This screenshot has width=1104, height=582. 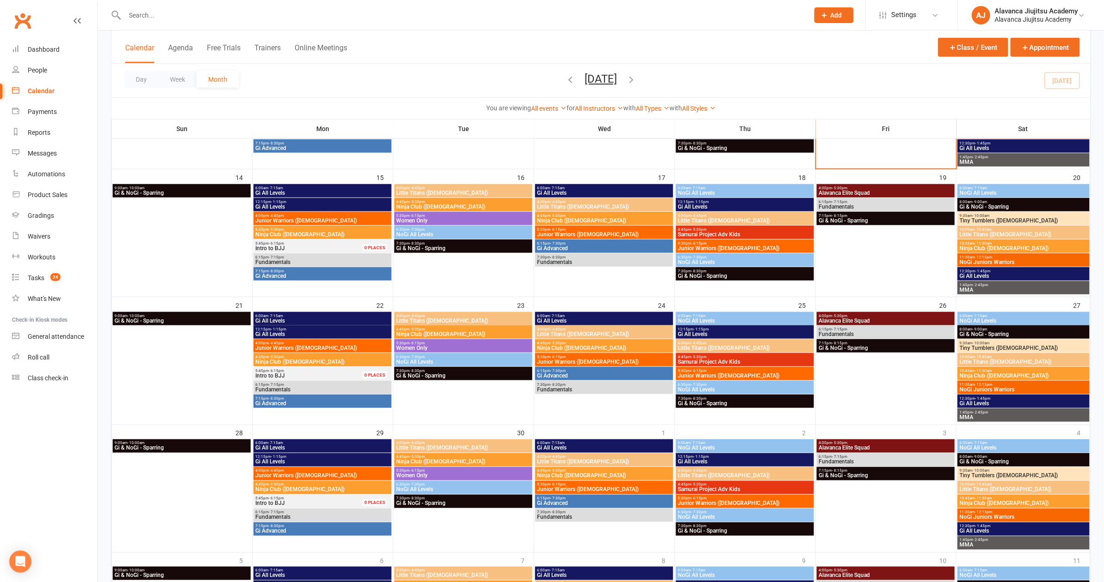 What do you see at coordinates (1023, 371) in the screenshot?
I see `span: 10:45am` at bounding box center [1023, 371].